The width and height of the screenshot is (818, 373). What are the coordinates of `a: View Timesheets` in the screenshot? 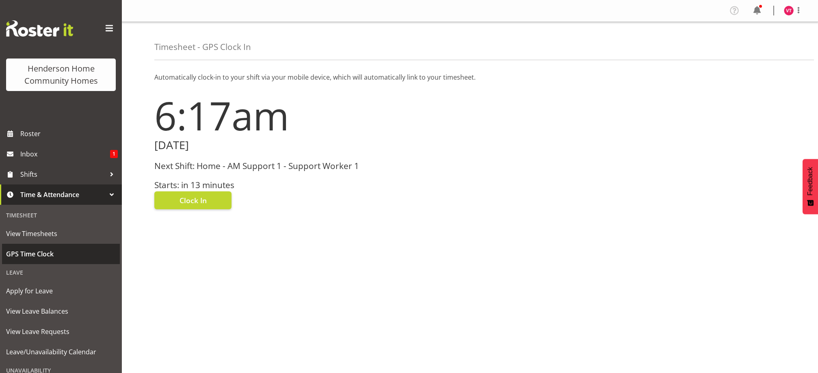 It's located at (61, 233).